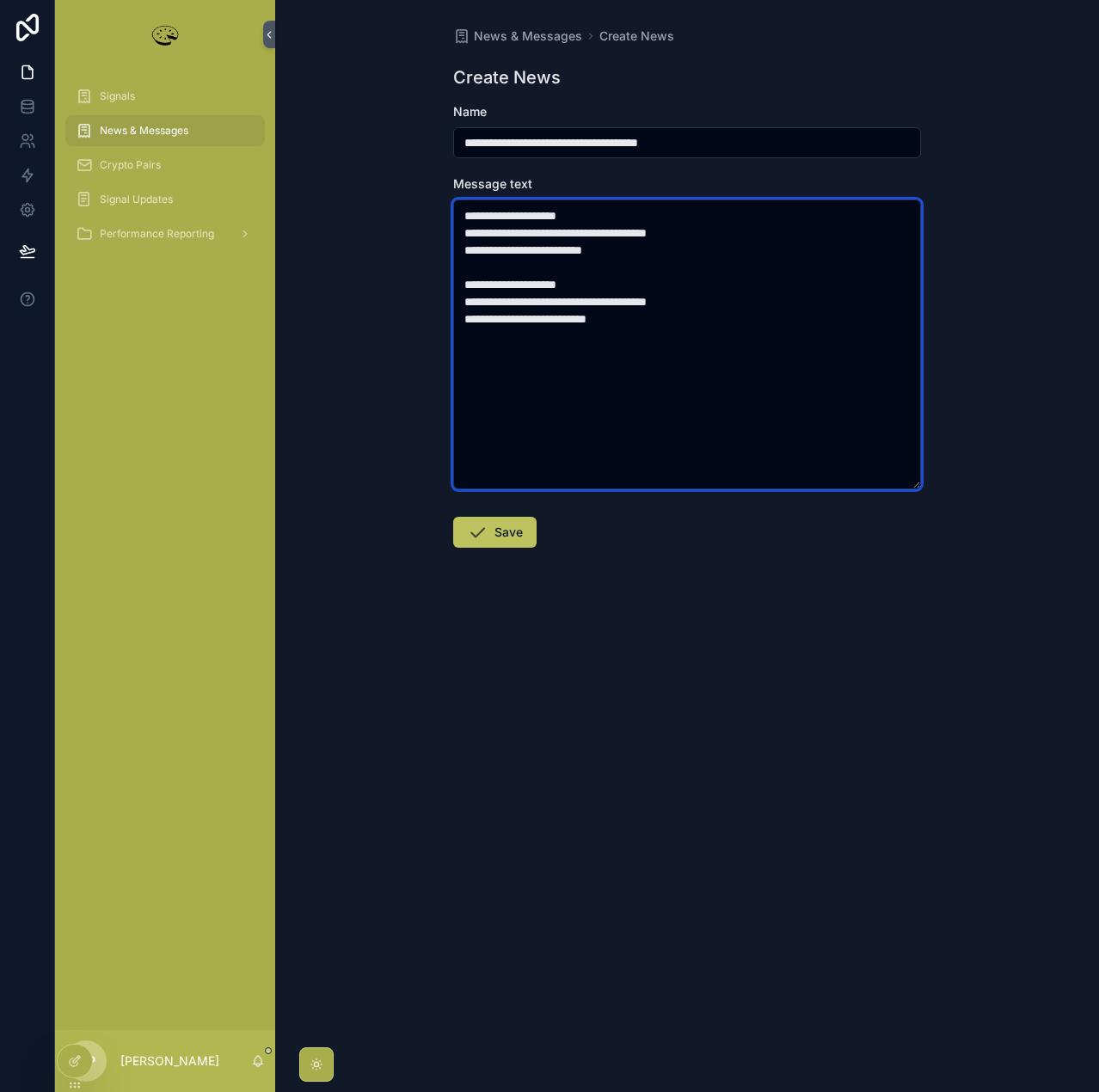 Image resolution: width=1099 pixels, height=1092 pixels. What do you see at coordinates (507, 77) in the screenshot?
I see `h1: Create News` at bounding box center [507, 77].